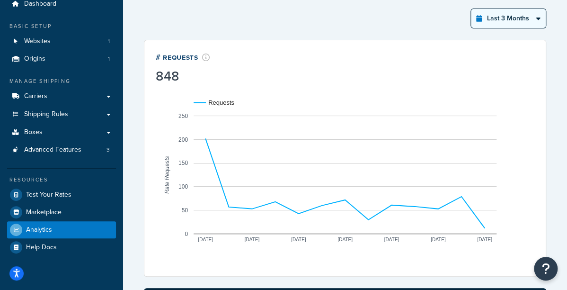 The height and width of the screenshot is (290, 567). I want to click on div: A chart., so click(345, 175).